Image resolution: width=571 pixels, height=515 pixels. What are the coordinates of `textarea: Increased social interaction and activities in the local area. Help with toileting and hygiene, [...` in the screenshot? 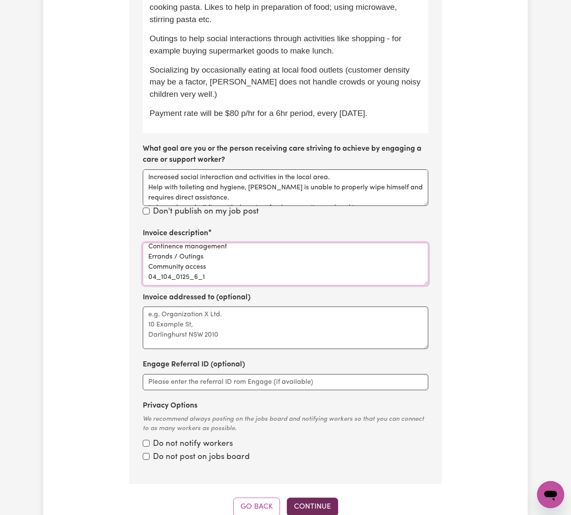 It's located at (285, 188).